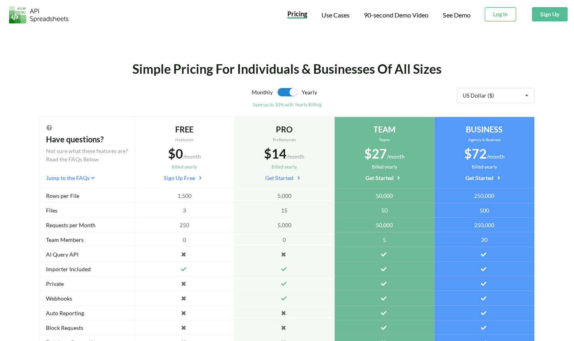  Describe the element at coordinates (284, 140) in the screenshot. I see `div: Professionals` at that location.